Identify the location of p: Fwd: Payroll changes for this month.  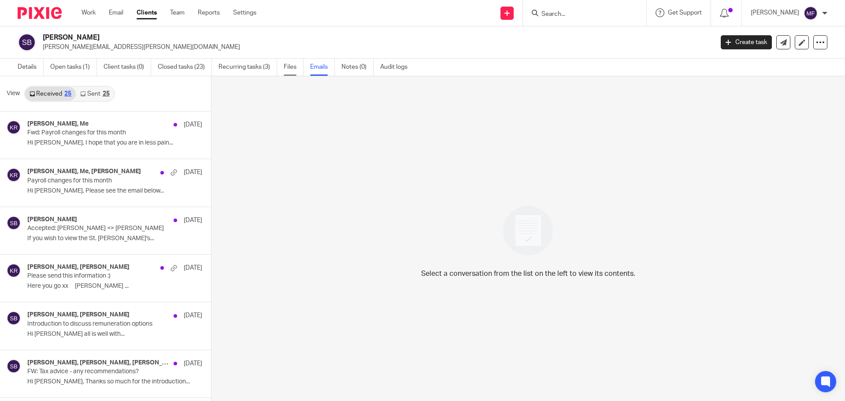
(97, 133).